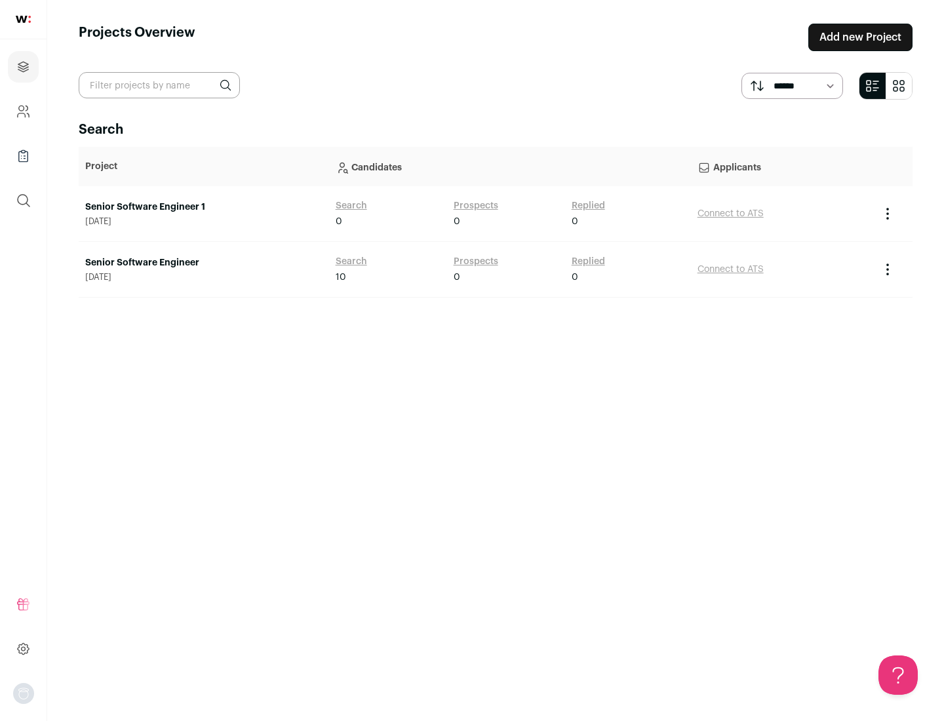 Image resolution: width=944 pixels, height=721 pixels. Describe the element at coordinates (23, 19) in the screenshot. I see `img: wellfound-shorthand-0d5821cbd27db2630d0214b213865d53afaa358527fdda9d0ea32b1df1b89c2c.svg` at that location.